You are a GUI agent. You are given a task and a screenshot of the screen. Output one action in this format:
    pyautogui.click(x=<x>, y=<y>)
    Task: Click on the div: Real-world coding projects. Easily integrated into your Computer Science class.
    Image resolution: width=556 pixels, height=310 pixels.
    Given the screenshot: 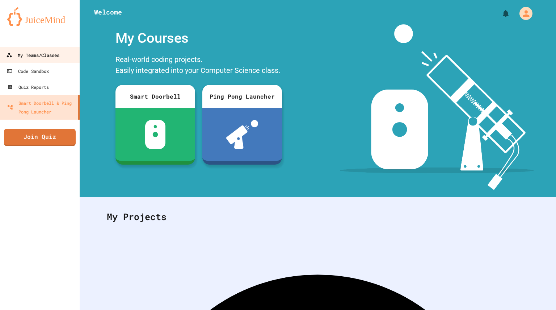 What is the action you would take?
    pyautogui.click(x=199, y=66)
    